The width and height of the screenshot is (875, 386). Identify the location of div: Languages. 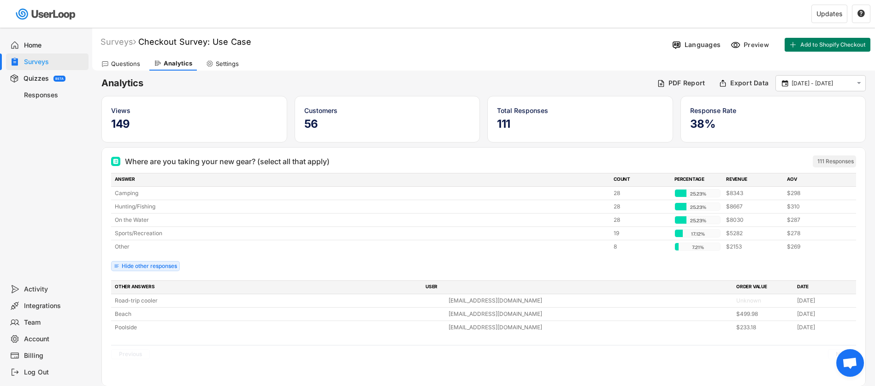
(703, 45).